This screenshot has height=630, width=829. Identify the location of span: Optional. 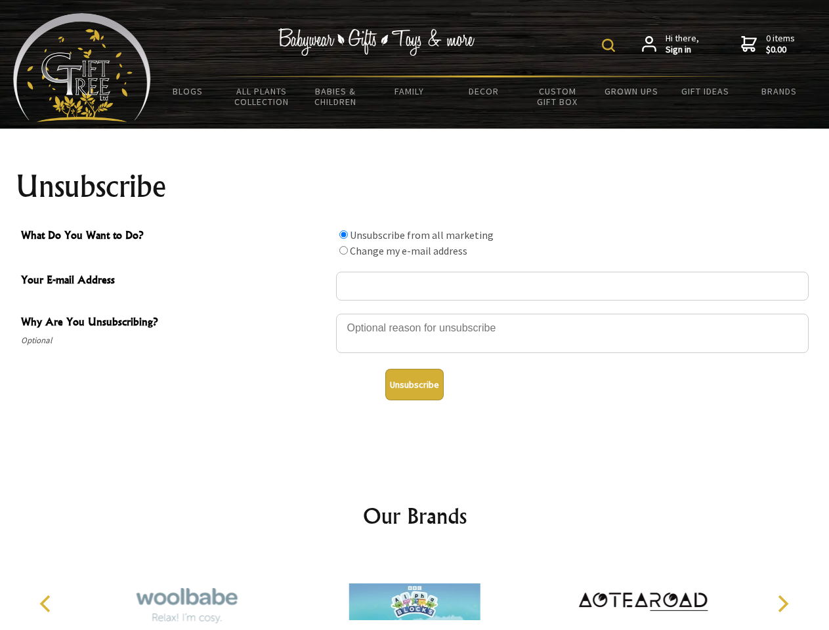
(175, 341).